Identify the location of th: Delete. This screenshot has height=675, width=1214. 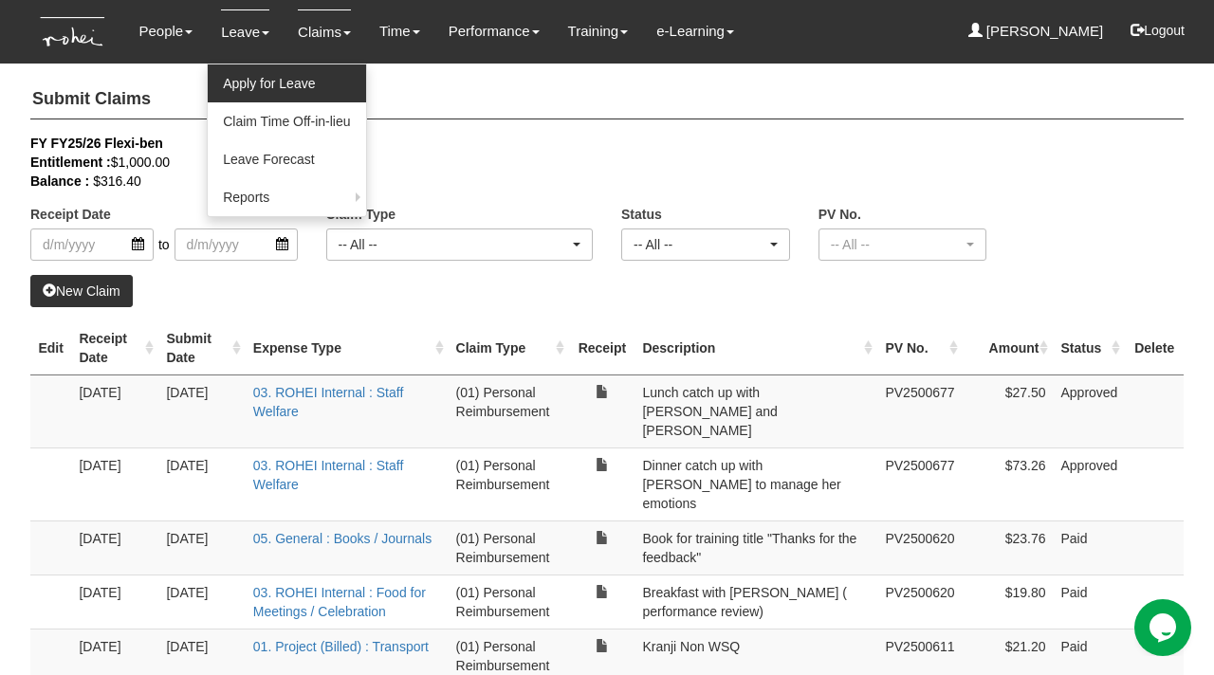
(1154, 348).